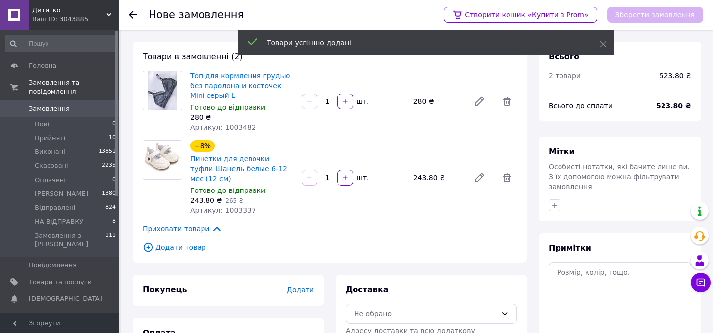 The height and width of the screenshot is (333, 713). I want to click on span: Виконані, so click(50, 152).